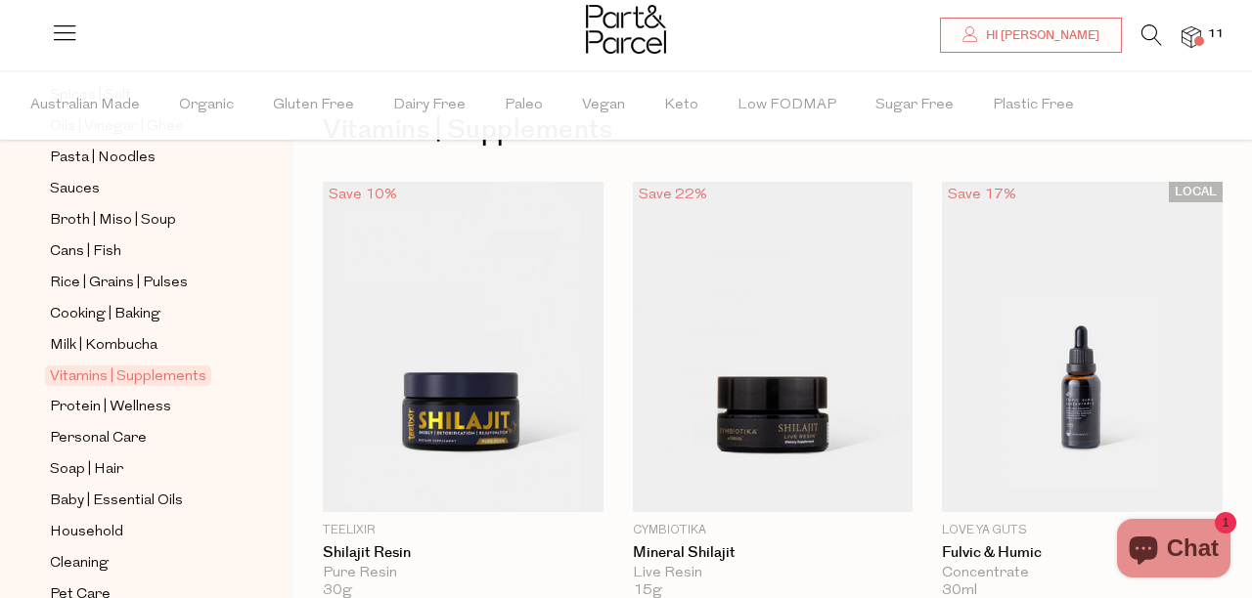 Image resolution: width=1252 pixels, height=598 pixels. Describe the element at coordinates (98, 439) in the screenshot. I see `span: Personal Care` at that location.